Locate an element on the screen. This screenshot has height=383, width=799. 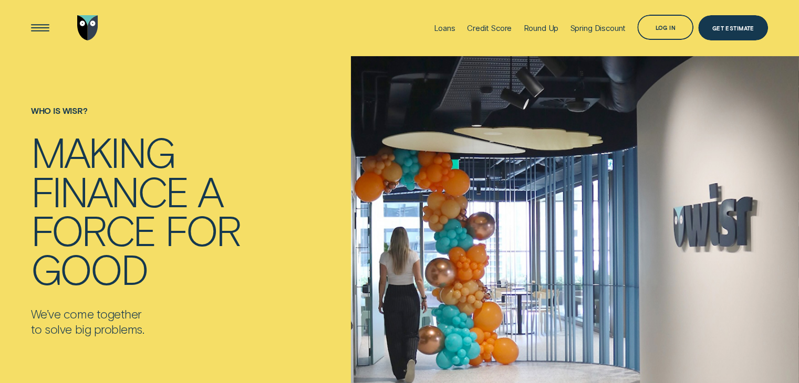
h4: Making finance a force for good is located at coordinates (136, 210).